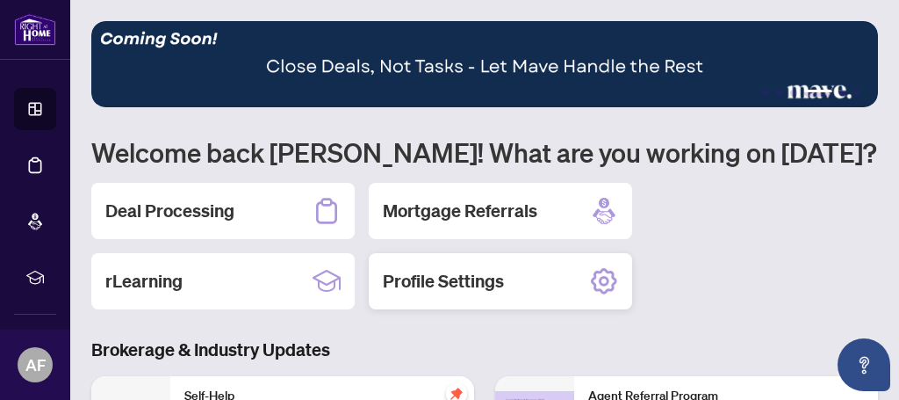 Image resolution: width=899 pixels, height=400 pixels. I want to click on h2: Deal Processing, so click(169, 211).